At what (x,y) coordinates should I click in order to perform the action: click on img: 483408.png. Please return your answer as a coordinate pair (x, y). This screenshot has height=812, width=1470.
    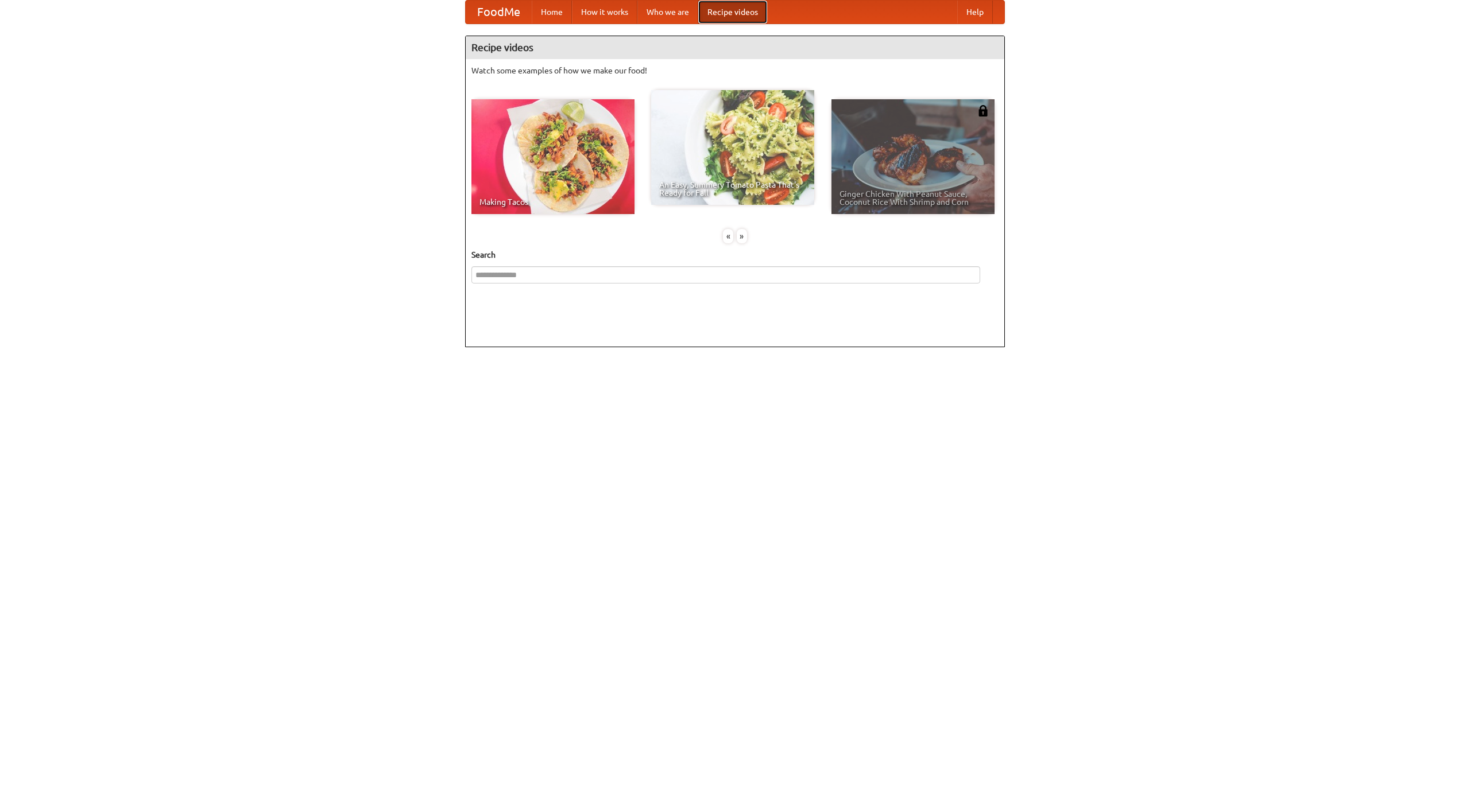
    Looking at the image, I should click on (983, 111).